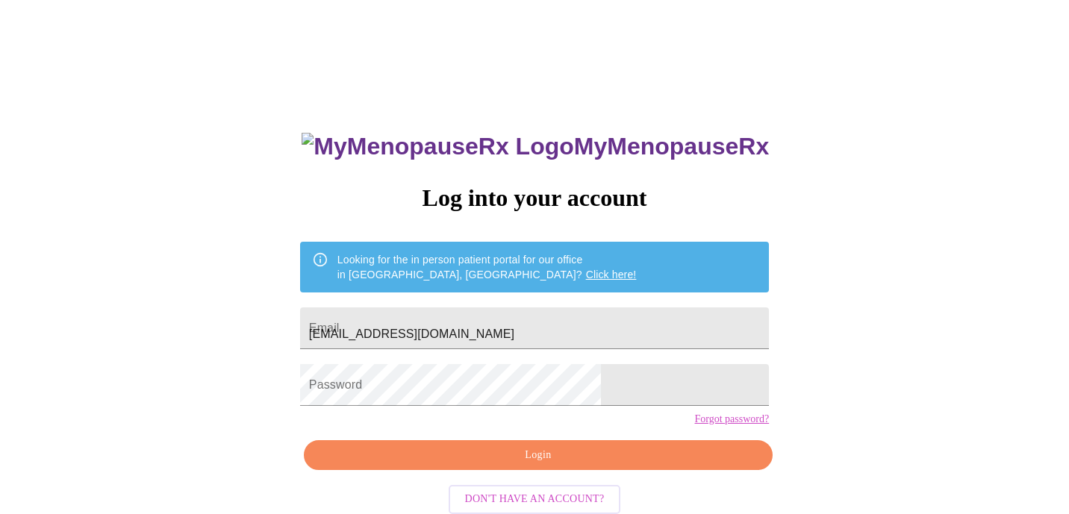 This screenshot has height=514, width=1069. I want to click on button: Login, so click(538, 455).